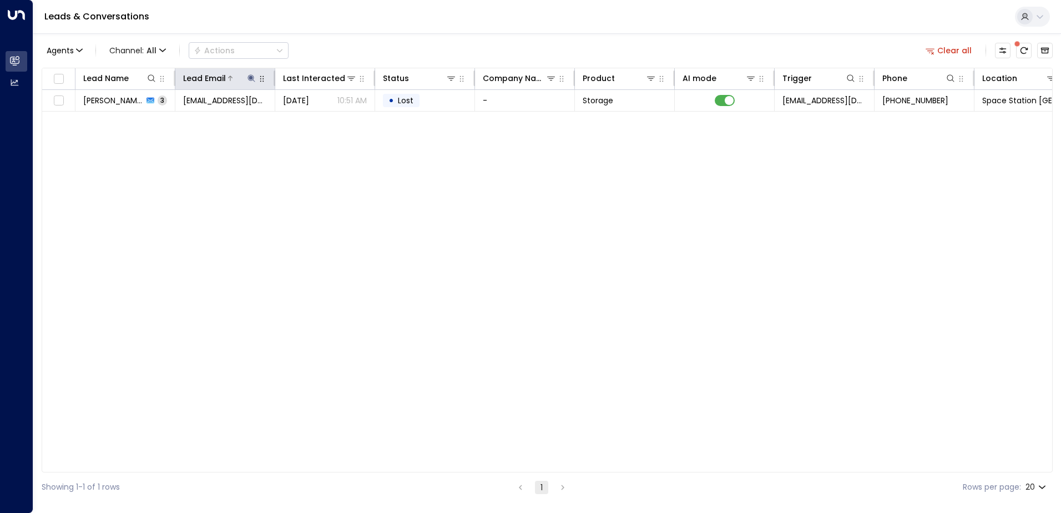 Image resolution: width=1061 pixels, height=513 pixels. Describe the element at coordinates (80, 487) in the screenshot. I see `div: Showing 1-1 of 1 rows` at that location.